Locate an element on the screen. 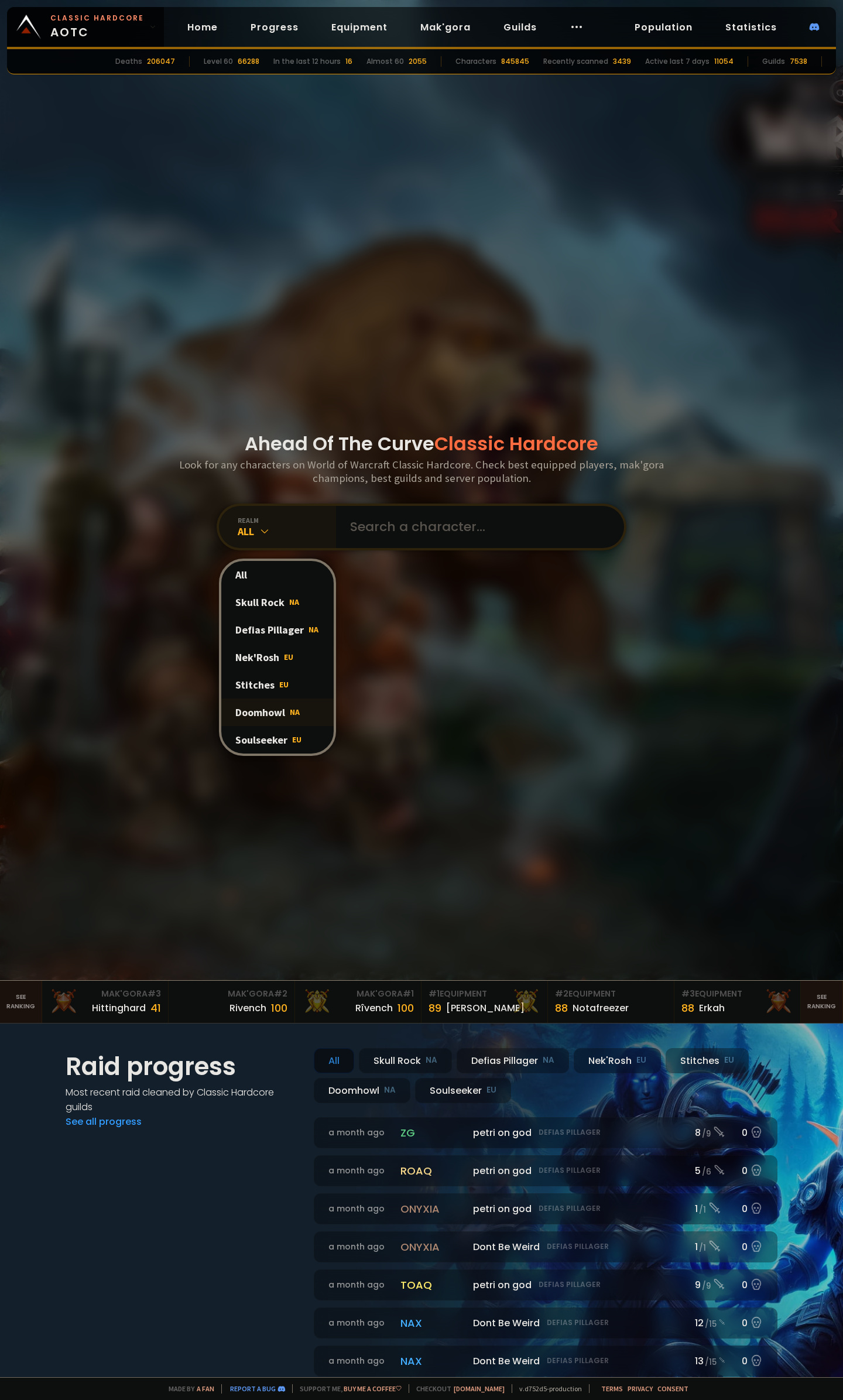  a: #3Equipment88Erkah is located at coordinates (738, 1002).